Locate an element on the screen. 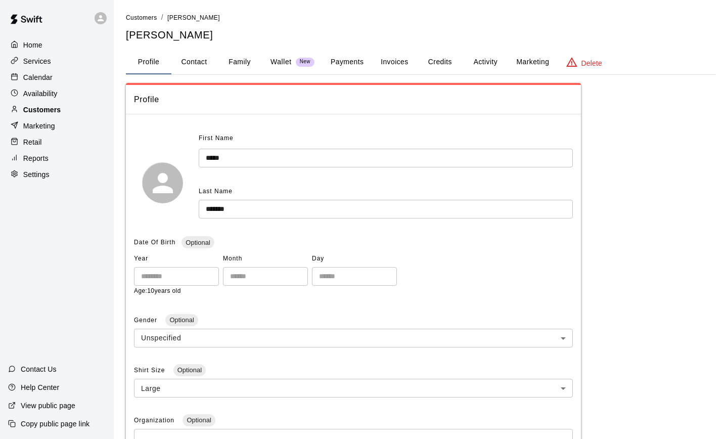  a: Calendar is located at coordinates (57, 77).